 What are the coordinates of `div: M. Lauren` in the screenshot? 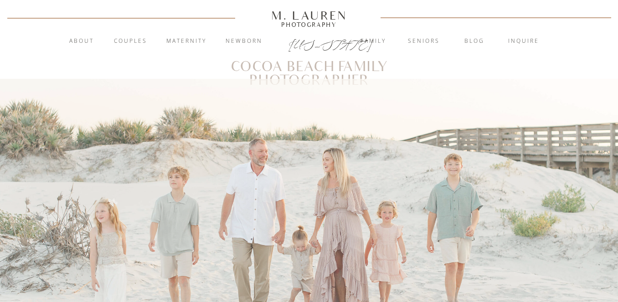 It's located at (309, 16).